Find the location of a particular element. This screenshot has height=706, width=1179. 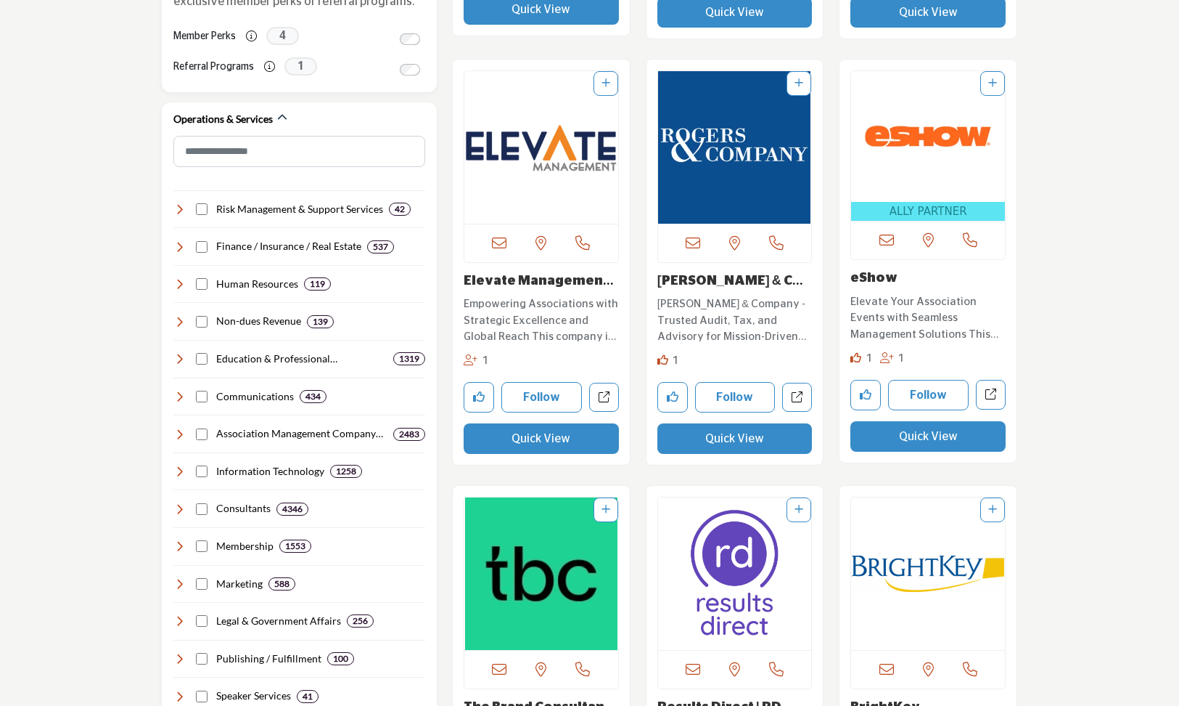

b: 1258 is located at coordinates (346, 471).